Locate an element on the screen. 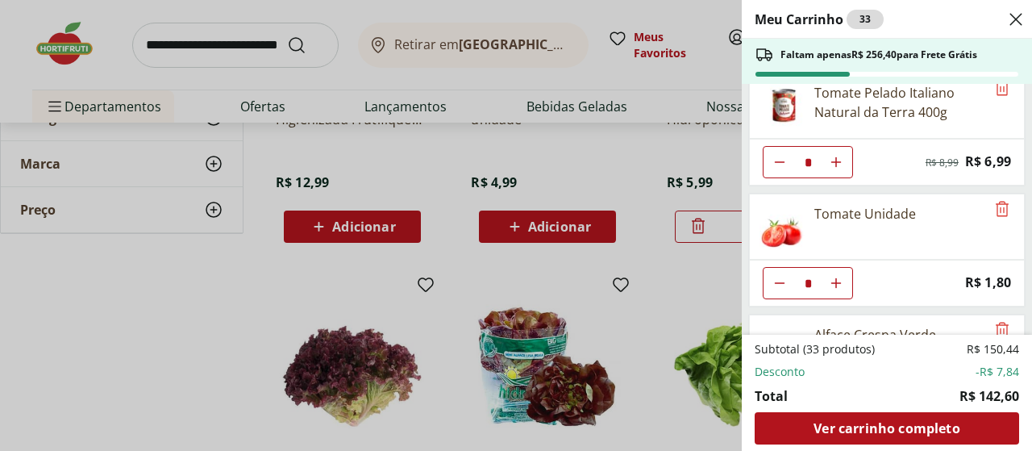 The image size is (1032, 451). span: Faltam apenas R$ 256,40 para Frete Grátis is located at coordinates (879, 55).